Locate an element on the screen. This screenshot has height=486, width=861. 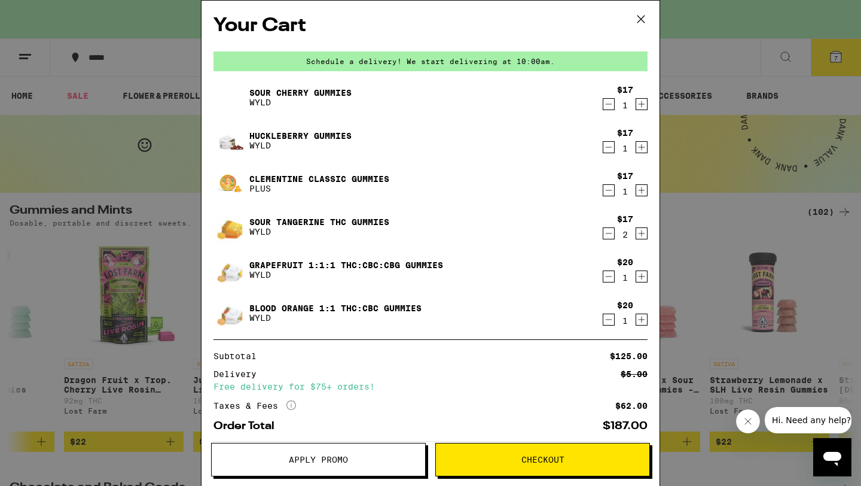
div: $62.00 is located at coordinates (631, 405).